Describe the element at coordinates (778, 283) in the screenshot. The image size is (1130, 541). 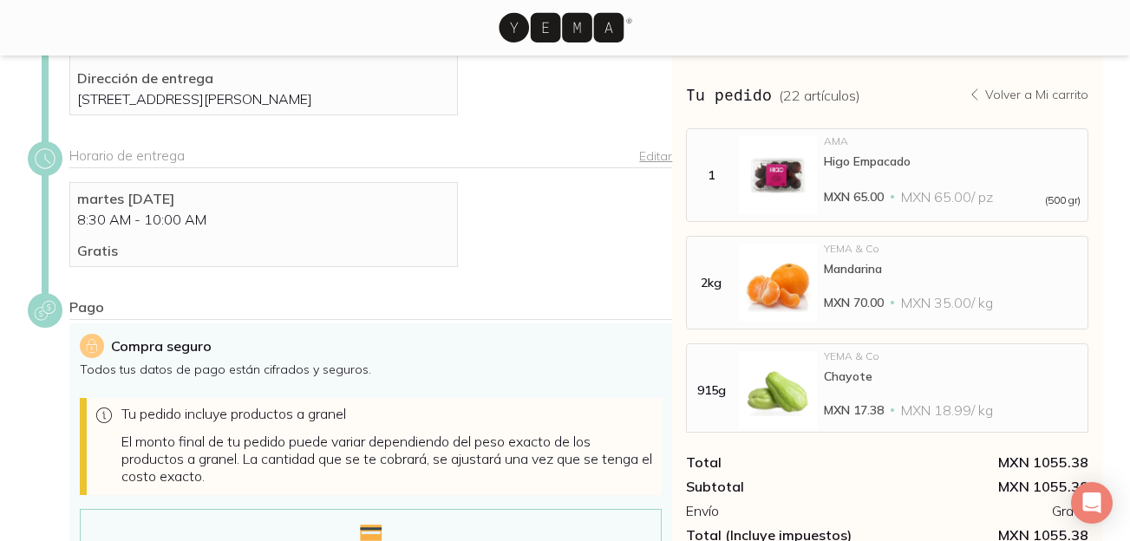
I see `img: Mandarina` at that location.